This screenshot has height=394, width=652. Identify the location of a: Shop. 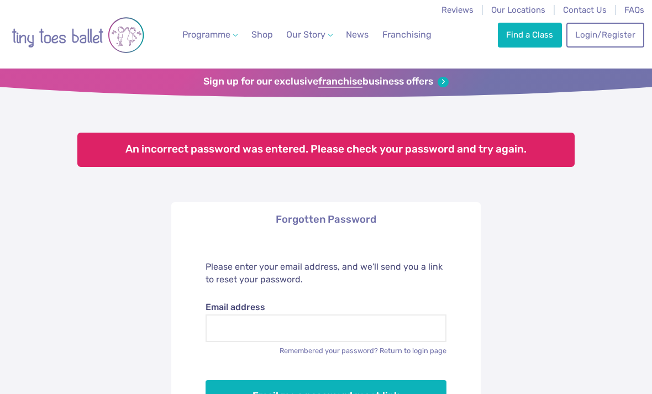
(262, 35).